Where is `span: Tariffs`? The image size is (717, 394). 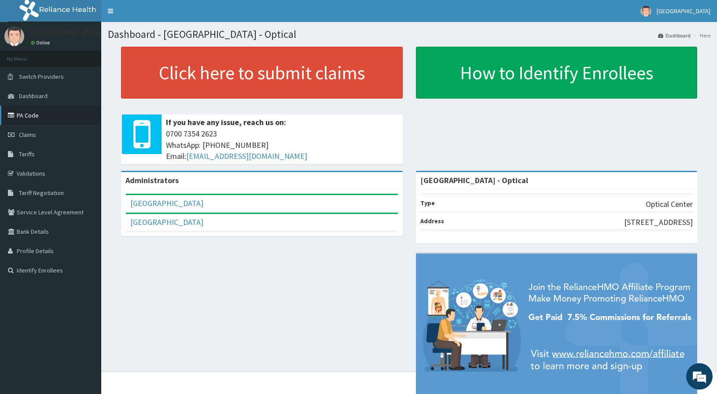
span: Tariffs is located at coordinates (27, 154).